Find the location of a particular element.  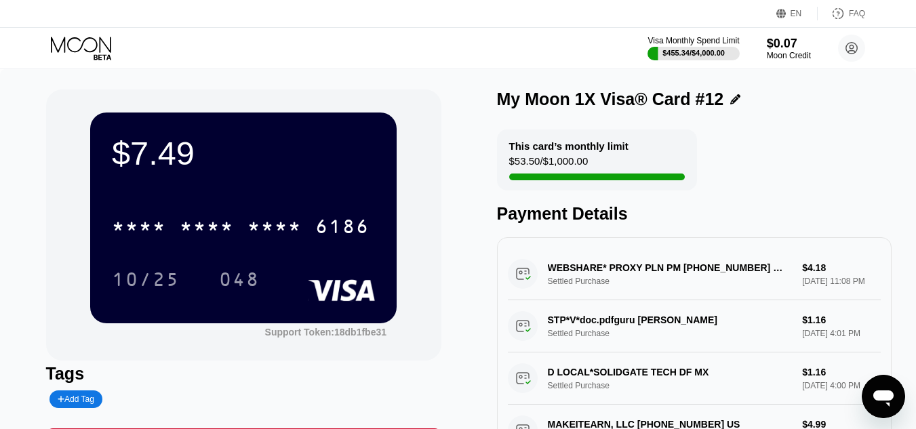

div: $455.34 / $4,000.00 is located at coordinates (693, 53).